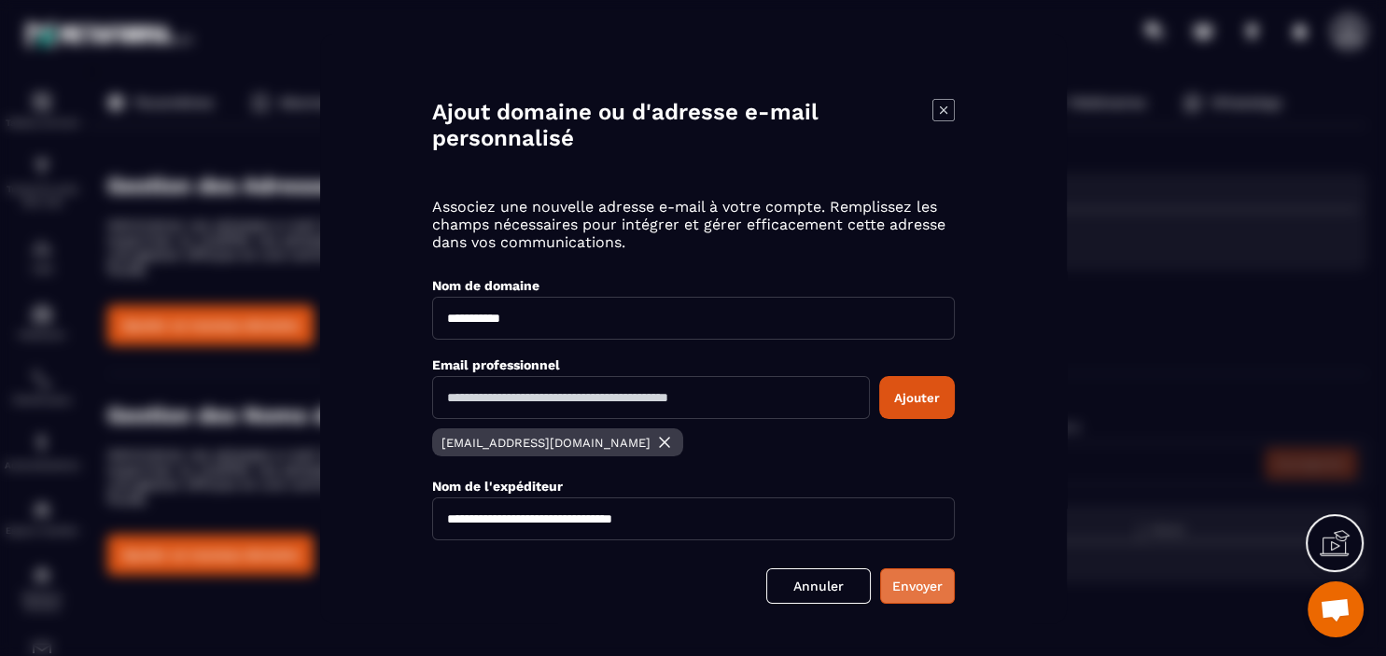 The height and width of the screenshot is (656, 1386). What do you see at coordinates (496, 364) in the screenshot?
I see `label: Email professionnel` at bounding box center [496, 364].